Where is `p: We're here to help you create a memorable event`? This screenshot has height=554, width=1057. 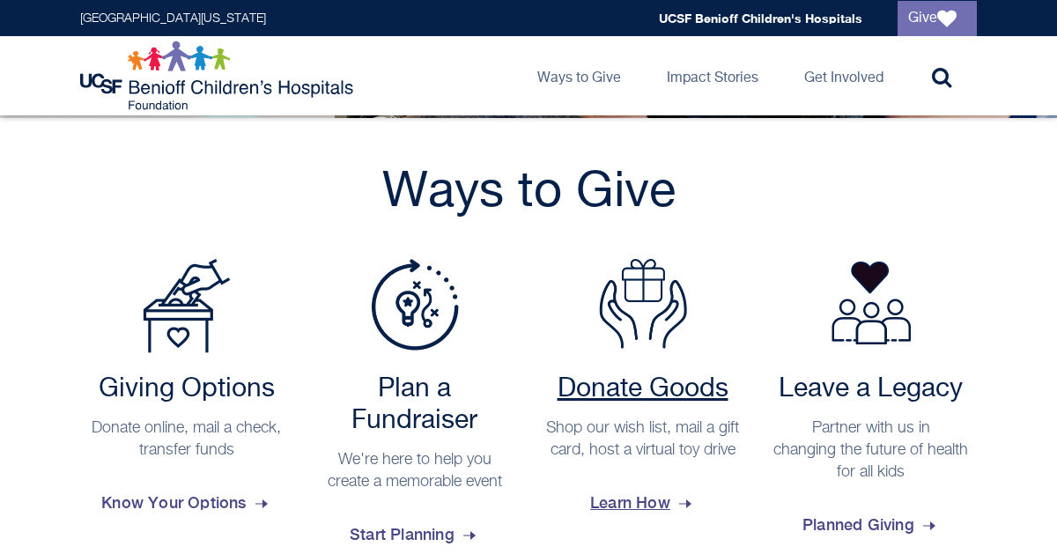 p: We're here to help you create a memorable event is located at coordinates (414, 471).